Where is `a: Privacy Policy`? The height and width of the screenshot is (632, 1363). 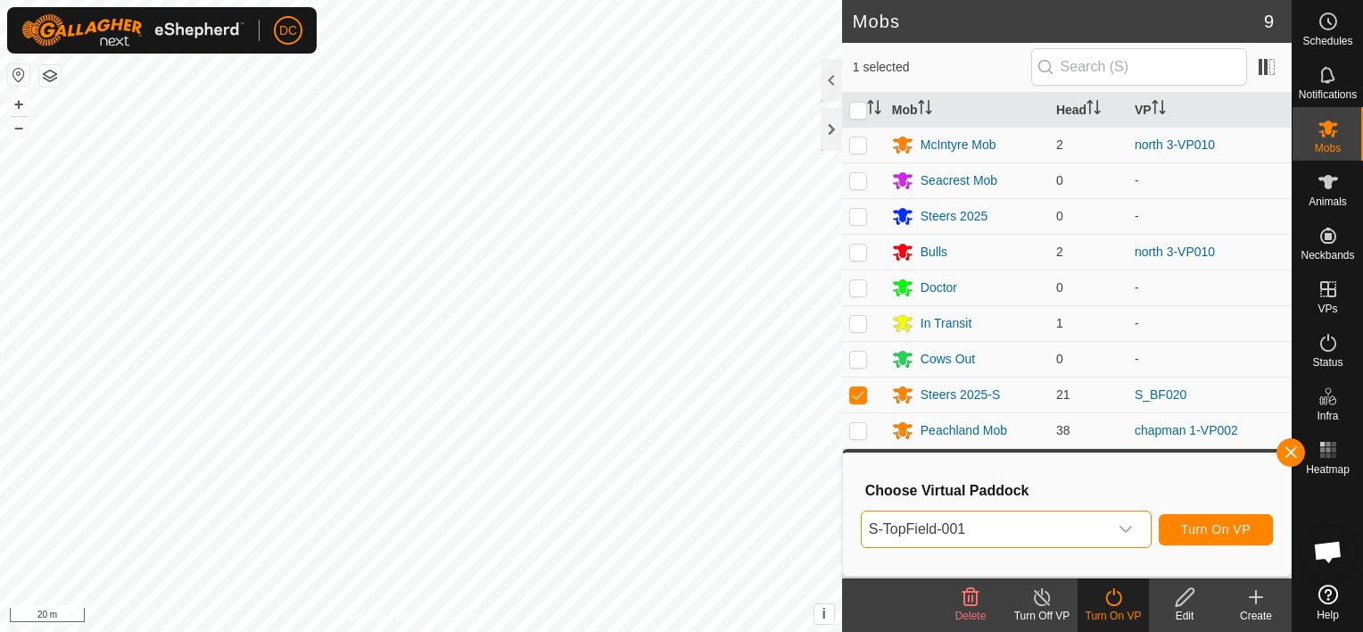 a: Privacy Policy is located at coordinates (384, 616).